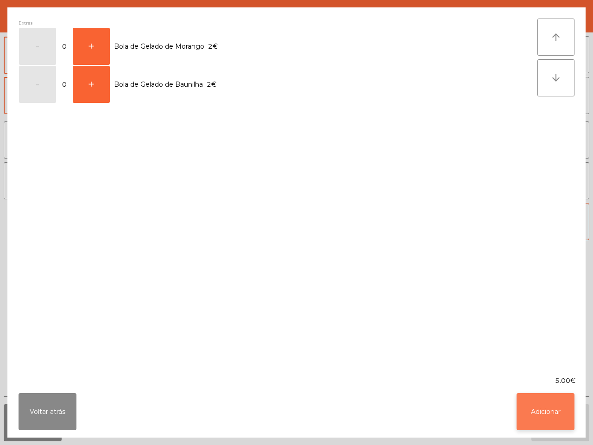  Describe the element at coordinates (159, 46) in the screenshot. I see `span: Bola de Gelado de Morango` at that location.